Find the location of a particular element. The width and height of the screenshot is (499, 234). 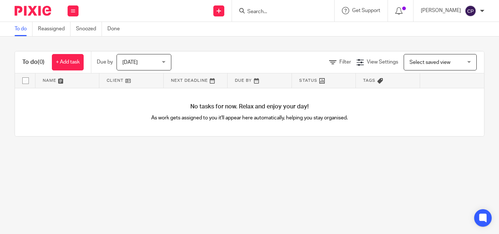

span: Get Support is located at coordinates (366, 11).